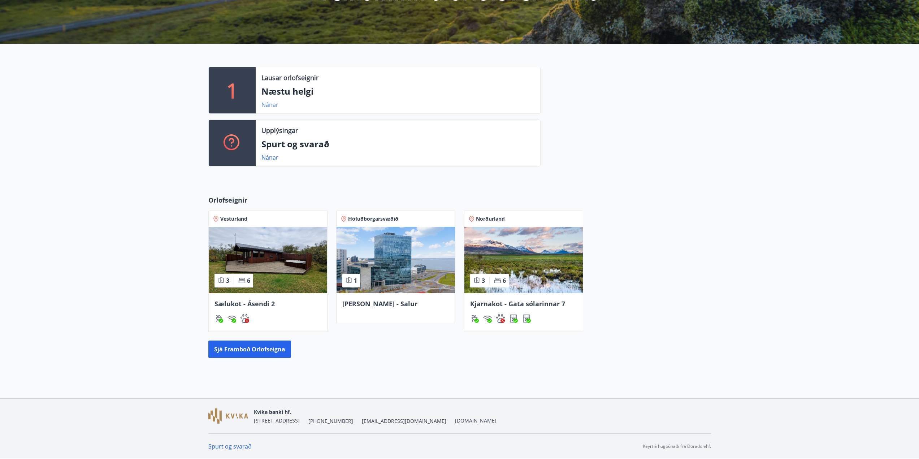 The width and height of the screenshot is (919, 459). What do you see at coordinates (527, 319) in the screenshot?
I see `img: Dl16BY4EX9PAW649lg1C3oBuIaAsR6QVDQBO2cTm.svg` at bounding box center [527, 319].